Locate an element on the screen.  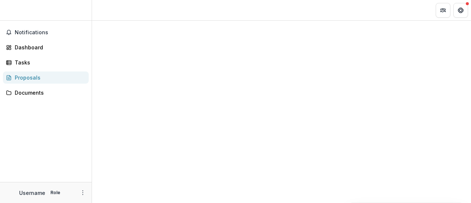
a: Proposals is located at coordinates (46, 77).